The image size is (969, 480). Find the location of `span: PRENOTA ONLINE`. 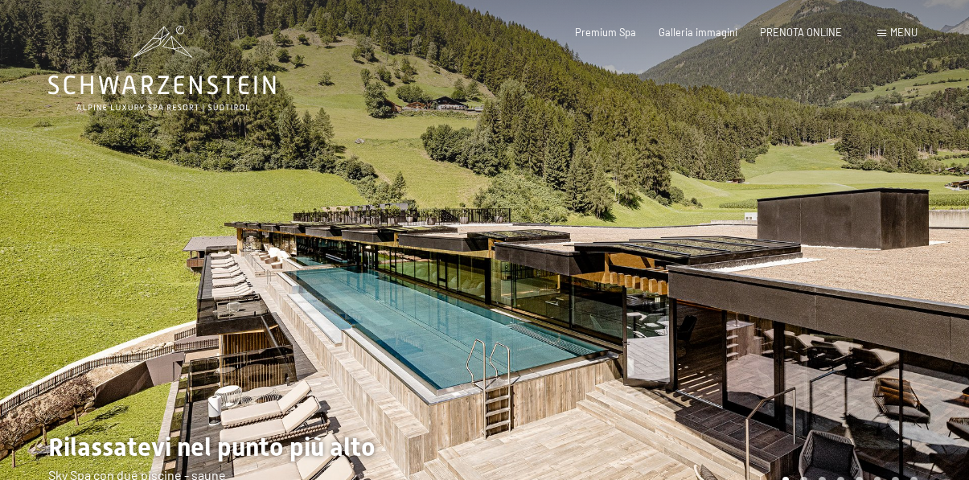

span: PRENOTA ONLINE is located at coordinates (801, 32).